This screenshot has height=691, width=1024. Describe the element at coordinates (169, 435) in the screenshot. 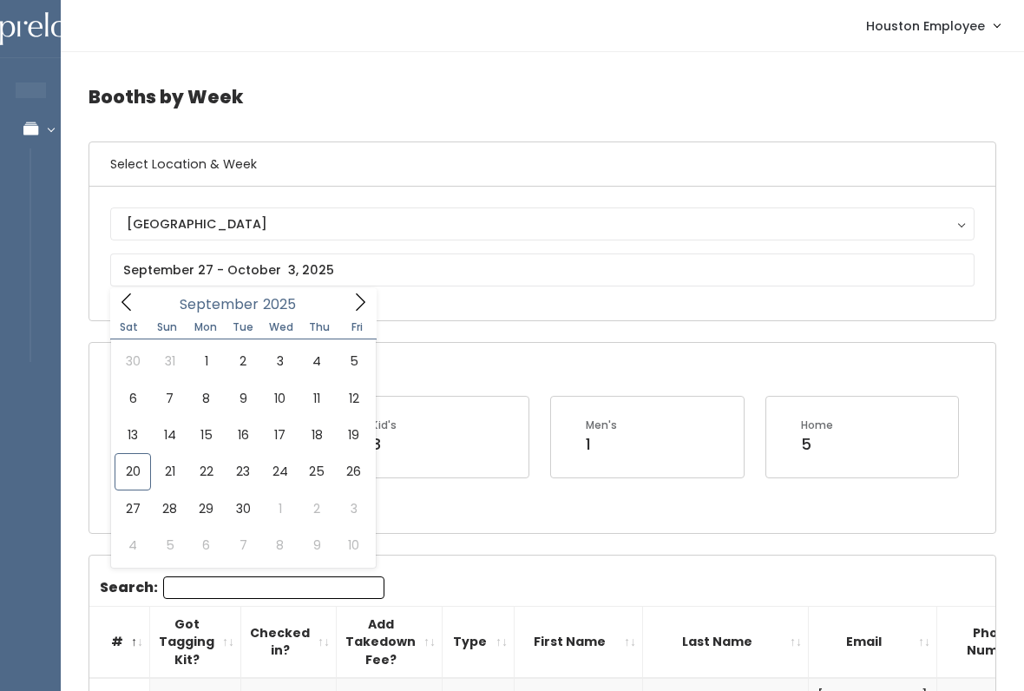

I see `span: September 14, 2025` at that location.